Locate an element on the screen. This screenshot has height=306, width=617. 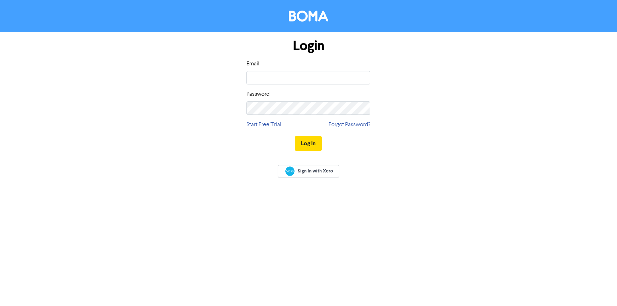
a: Sign In with Xero is located at coordinates (308, 171).